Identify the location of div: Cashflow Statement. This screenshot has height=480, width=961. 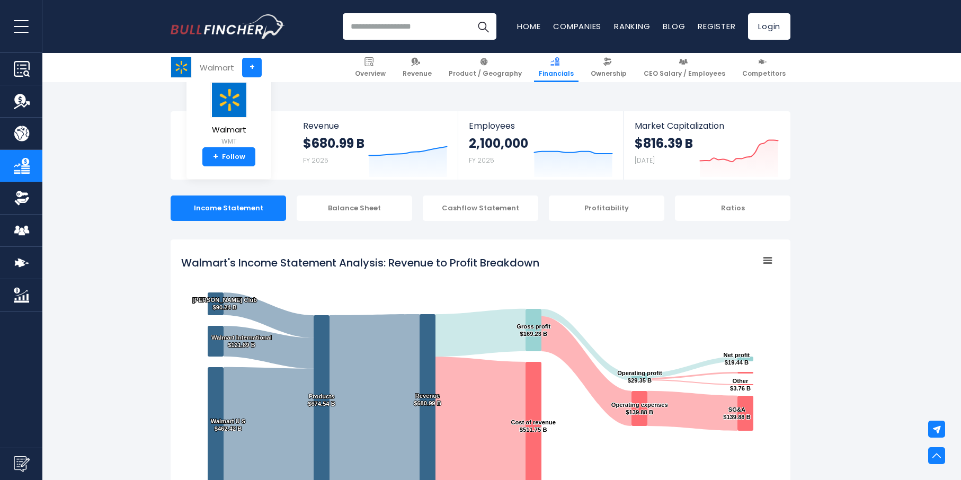
(480, 208).